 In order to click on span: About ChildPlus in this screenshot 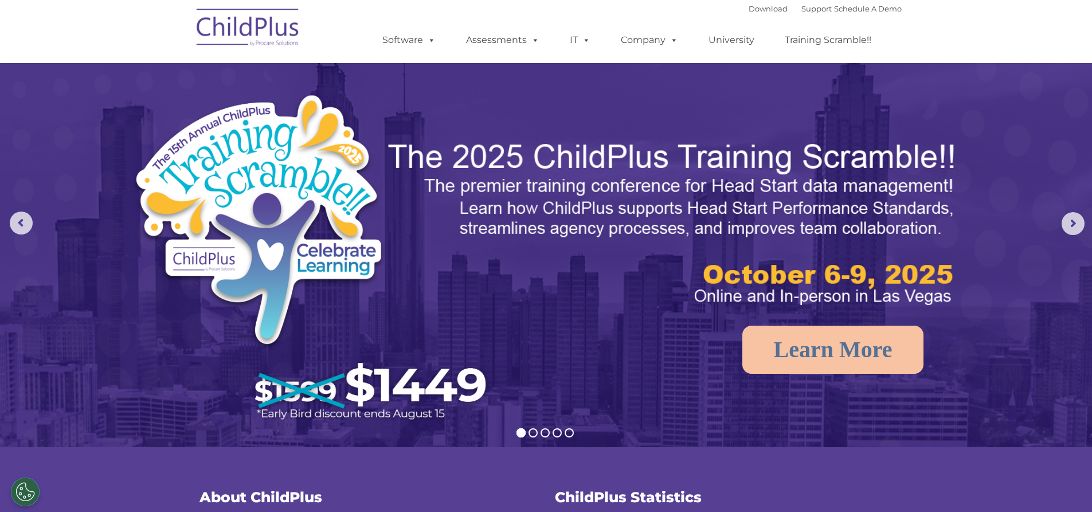, I will do `click(261, 497)`.